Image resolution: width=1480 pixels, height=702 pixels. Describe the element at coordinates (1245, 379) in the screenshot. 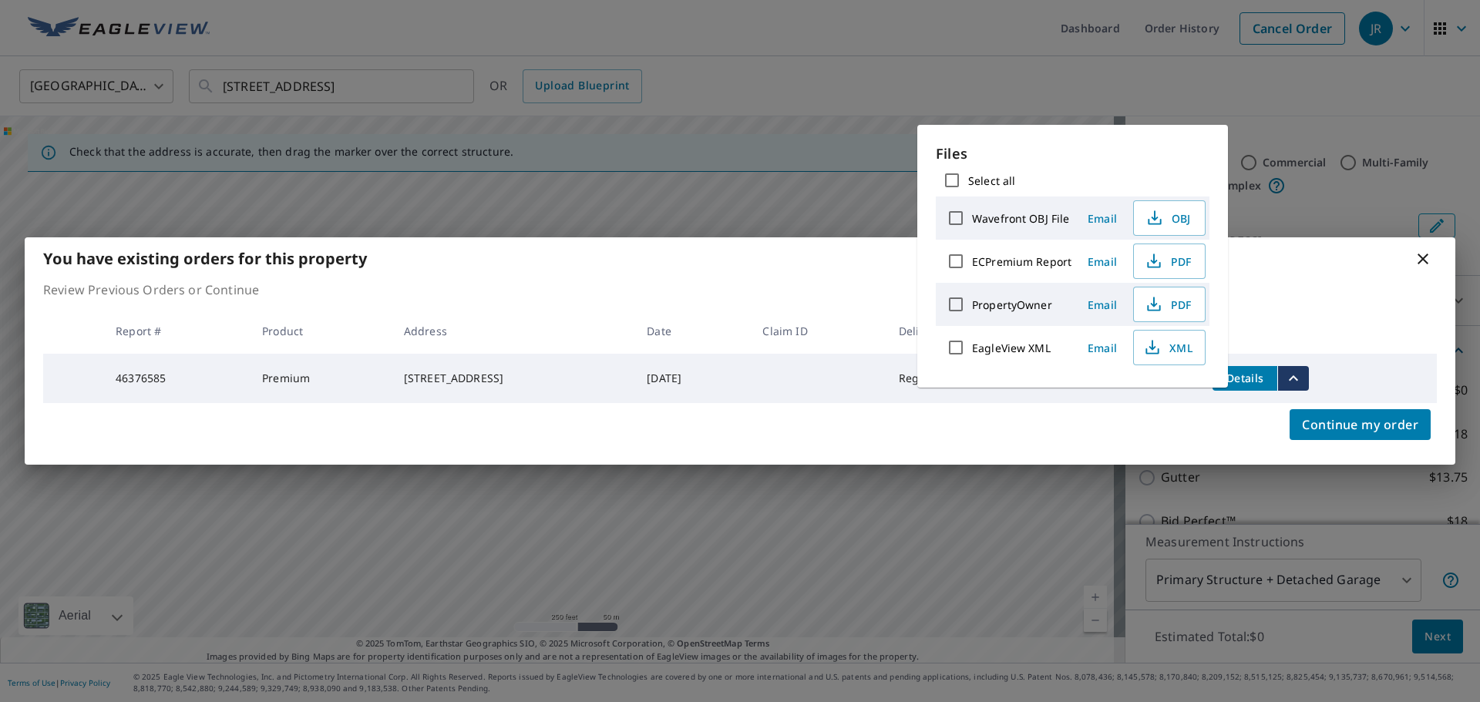

I see `button: detailsBtn-46376585` at that location.